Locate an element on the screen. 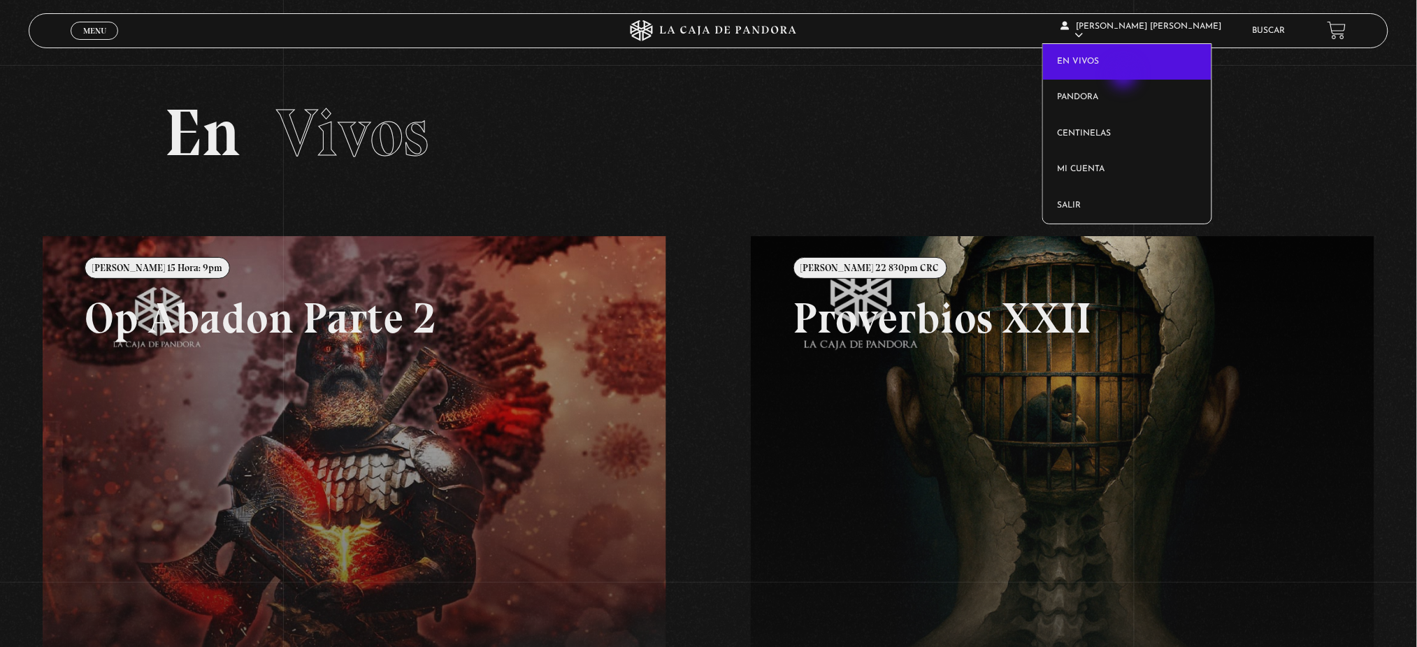 The height and width of the screenshot is (647, 1417). span: Menu is located at coordinates (94, 31).